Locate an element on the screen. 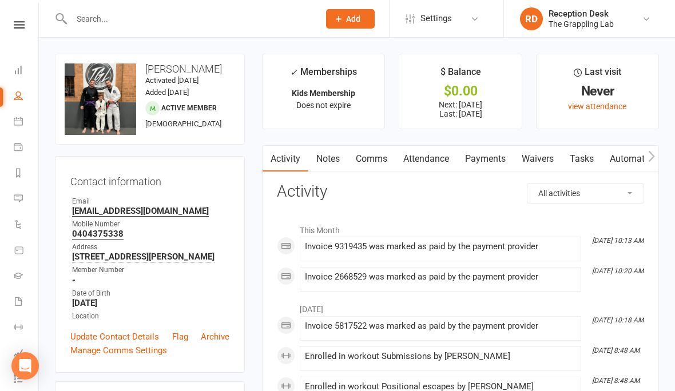  div: $0.00 is located at coordinates (460, 91).